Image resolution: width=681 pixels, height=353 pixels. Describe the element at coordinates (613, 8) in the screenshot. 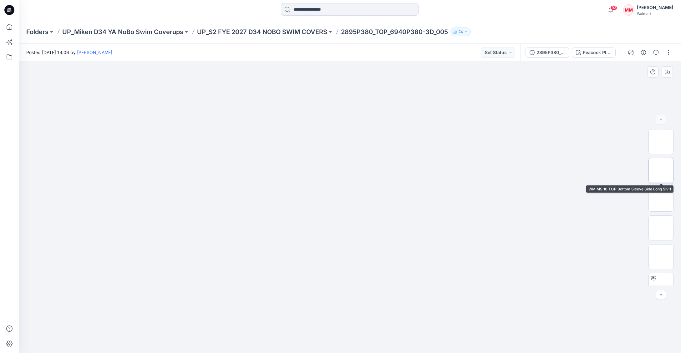

I see `span: 93` at that location.